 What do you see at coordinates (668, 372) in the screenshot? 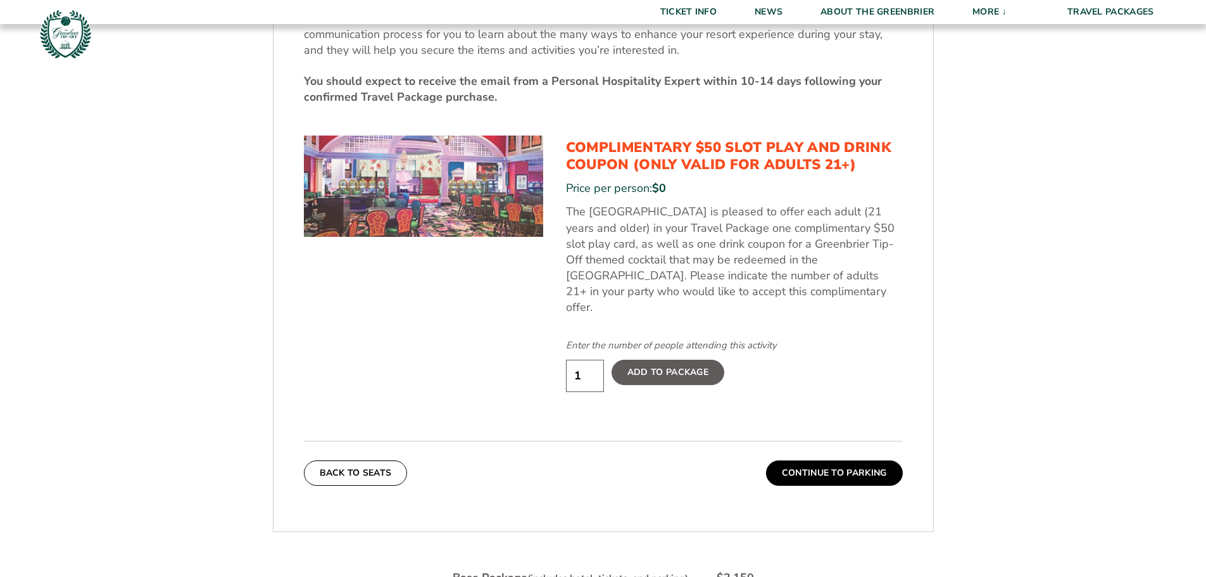
I see `label: Add To Package` at bounding box center [668, 372].